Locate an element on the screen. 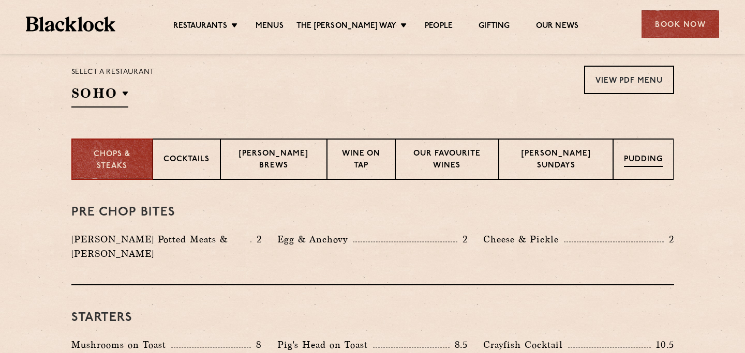 The image size is (745, 353). p: Cocktails is located at coordinates (186, 160).